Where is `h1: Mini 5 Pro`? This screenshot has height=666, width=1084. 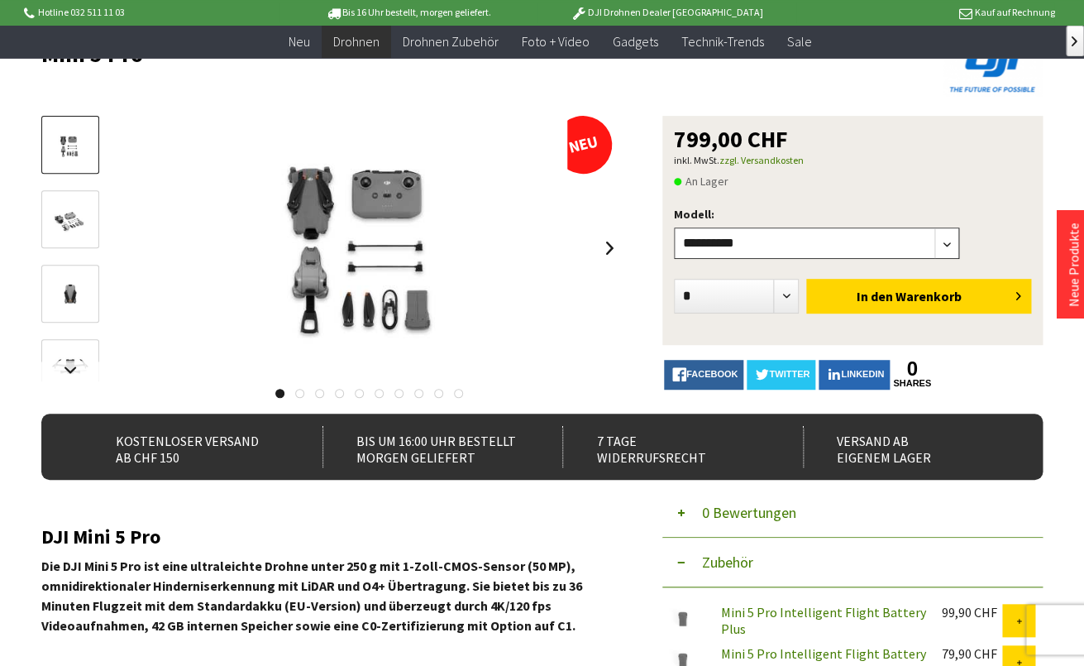
h1: Mini 5 Pro is located at coordinates (442, 54).